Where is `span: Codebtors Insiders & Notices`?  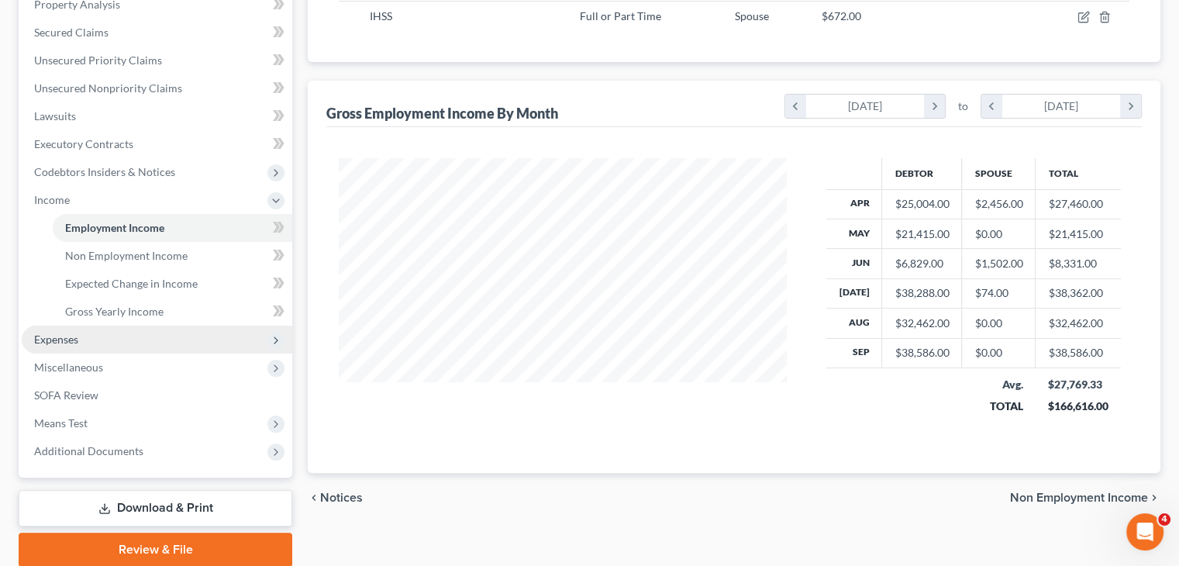
span: Codebtors Insiders & Notices is located at coordinates (105, 171).